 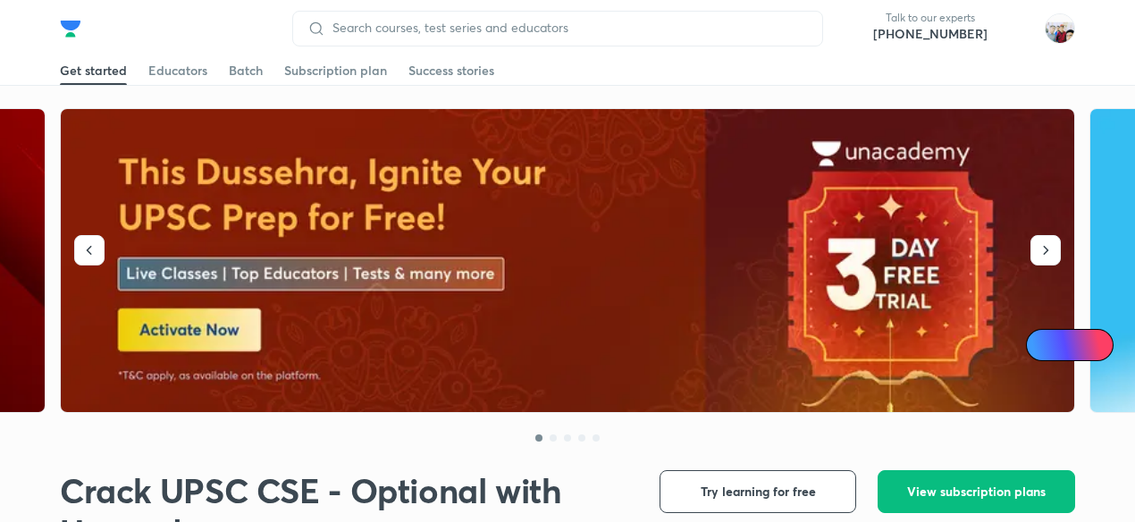 I want to click on img: call-us, so click(x=855, y=29).